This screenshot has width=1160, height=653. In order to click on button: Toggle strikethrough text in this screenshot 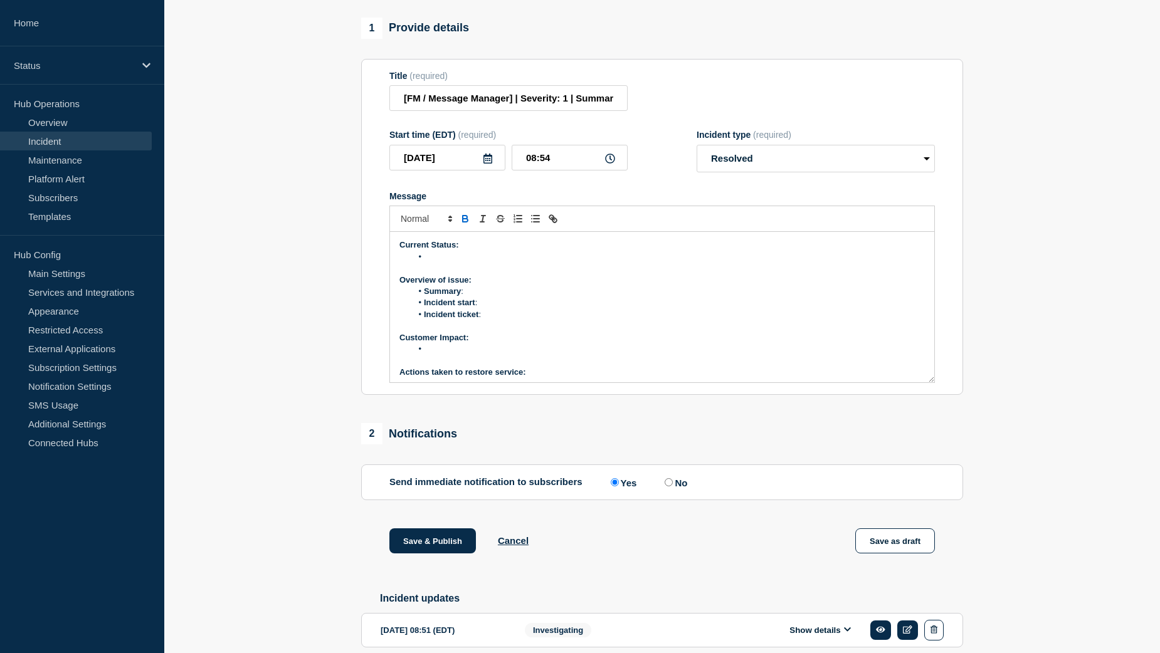, I will do `click(500, 219)`.